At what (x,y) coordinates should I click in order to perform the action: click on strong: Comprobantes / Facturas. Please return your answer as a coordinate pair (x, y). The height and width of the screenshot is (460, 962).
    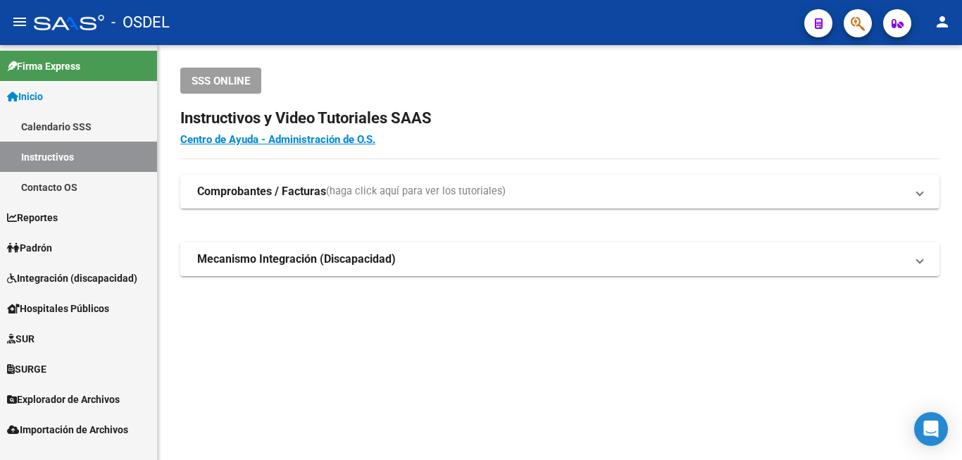
    Looking at the image, I should click on (261, 191).